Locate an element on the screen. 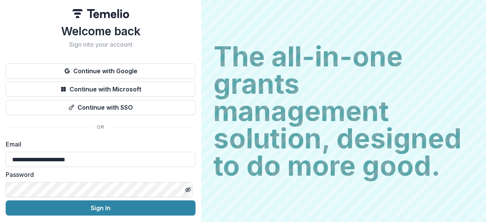  button: Sign In is located at coordinates (101, 208).